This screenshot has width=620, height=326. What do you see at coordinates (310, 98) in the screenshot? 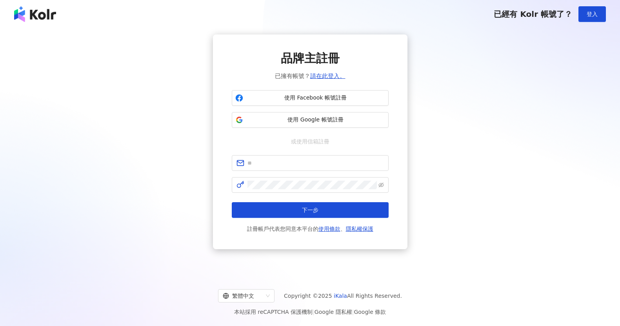
I see `button: 使用 Facebook 帳號註冊` at bounding box center [310, 98].